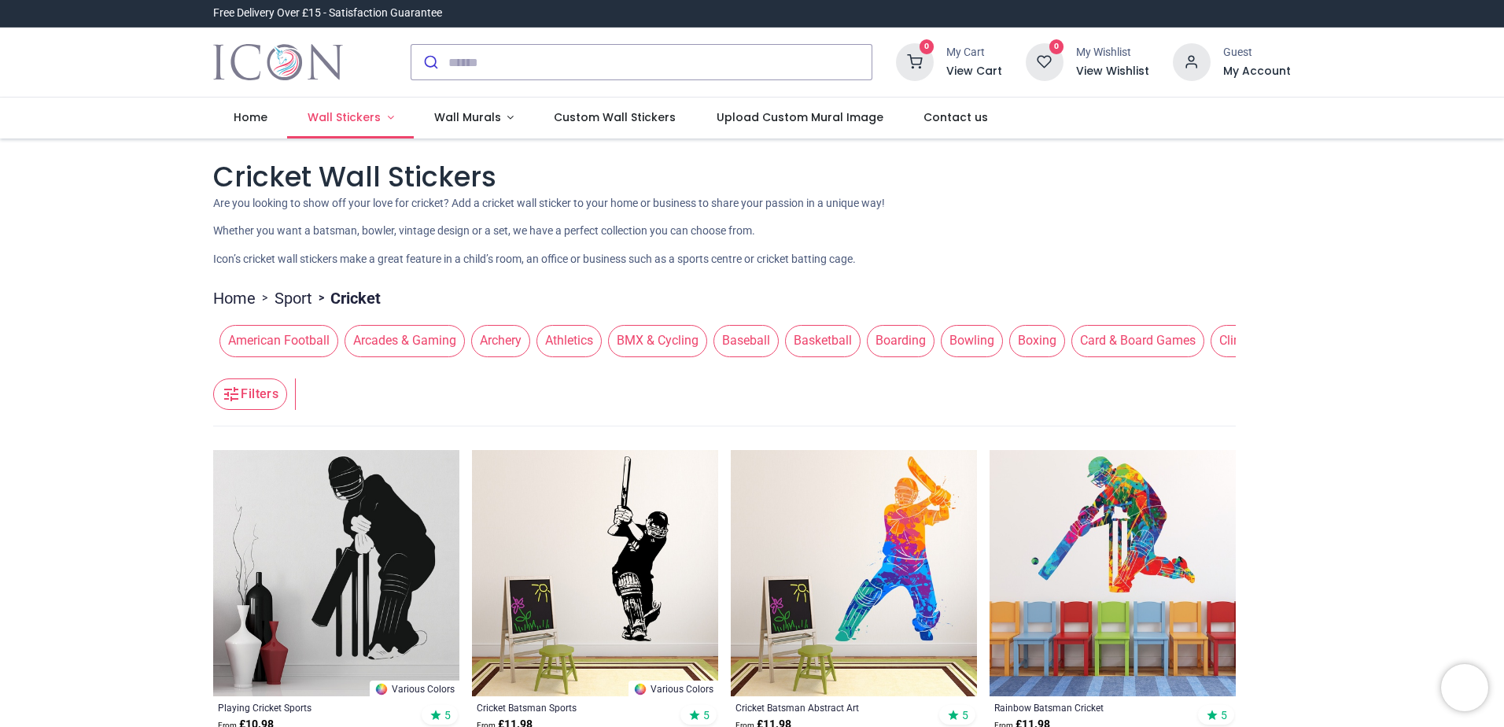  Describe the element at coordinates (566, 341) in the screenshot. I see `button: Athletics` at that location.